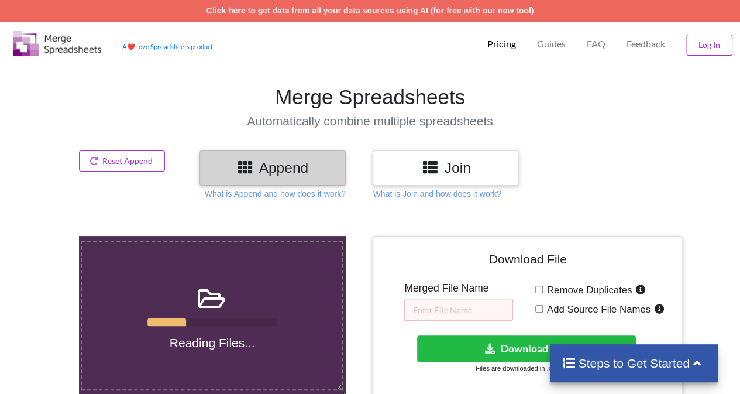 Image resolution: width=740 pixels, height=394 pixels. Describe the element at coordinates (370, 11) in the screenshot. I see `a: Click here to get data from all your data sources using AI (for free with our new tool)` at that location.